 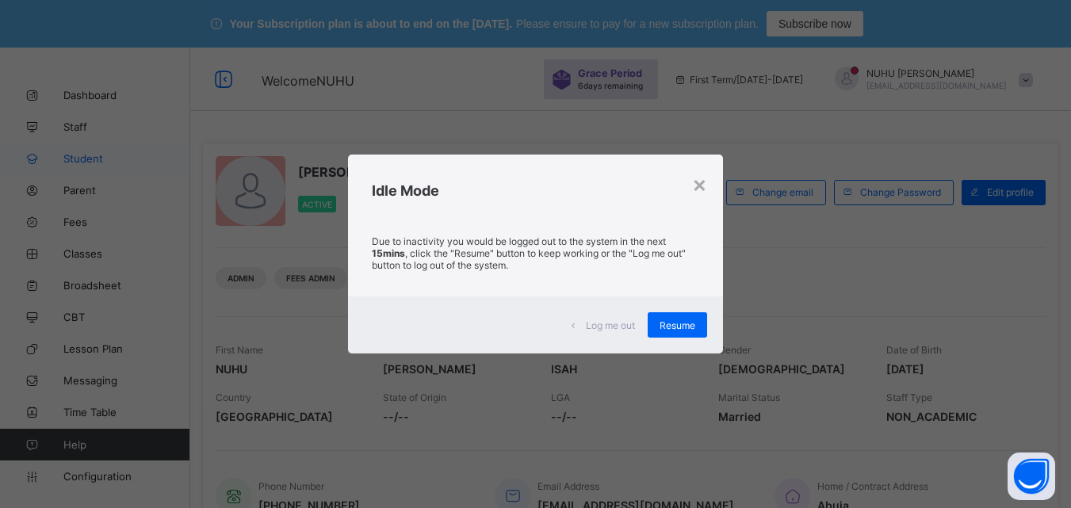 I want to click on h2: Idle Mode, so click(x=535, y=190).